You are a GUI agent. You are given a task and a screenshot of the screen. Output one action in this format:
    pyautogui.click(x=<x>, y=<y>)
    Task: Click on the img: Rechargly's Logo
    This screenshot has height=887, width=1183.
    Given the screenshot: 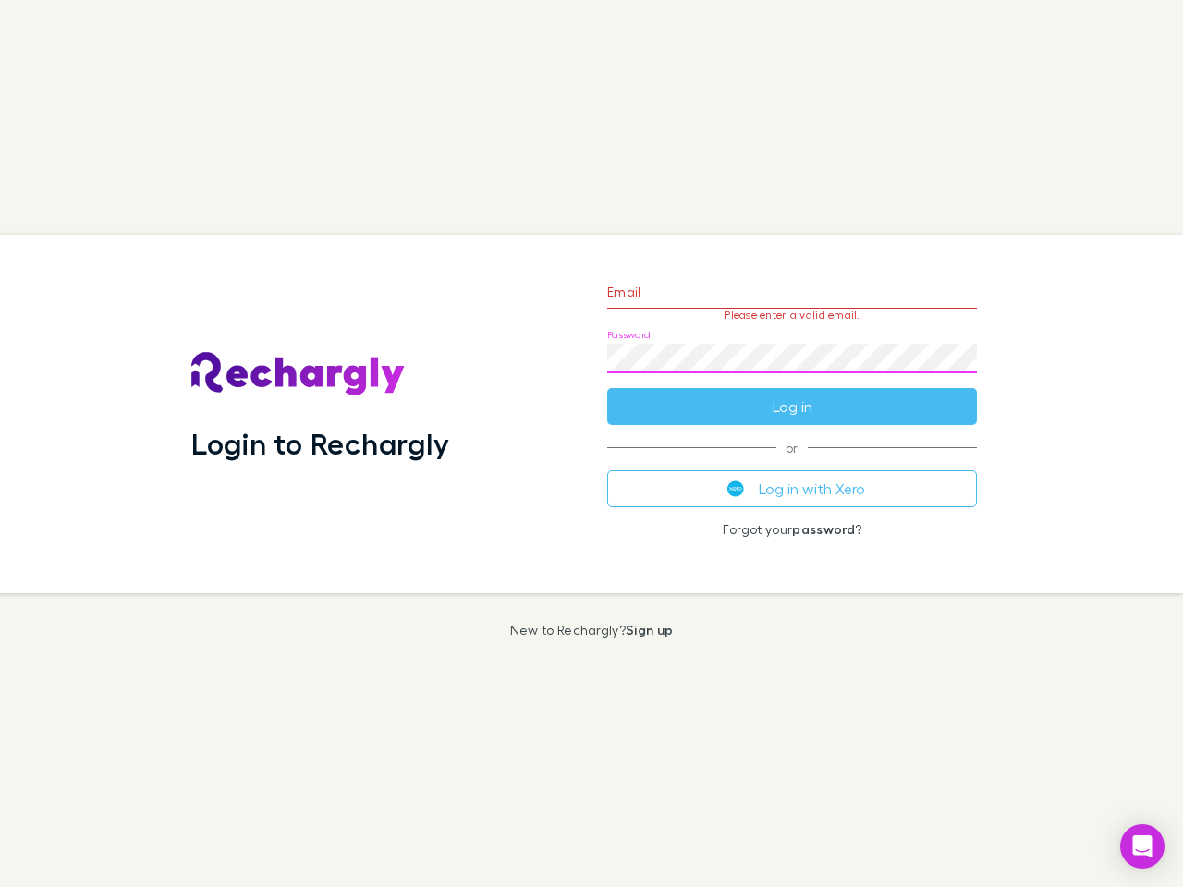 What is the action you would take?
    pyautogui.click(x=298, y=374)
    